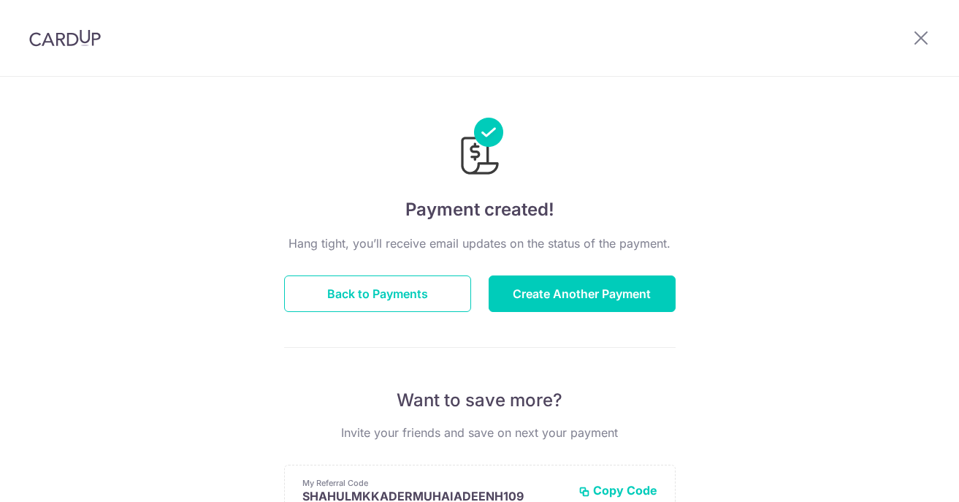 The height and width of the screenshot is (502, 959). Describe the element at coordinates (480, 148) in the screenshot. I see `img: Payments` at that location.